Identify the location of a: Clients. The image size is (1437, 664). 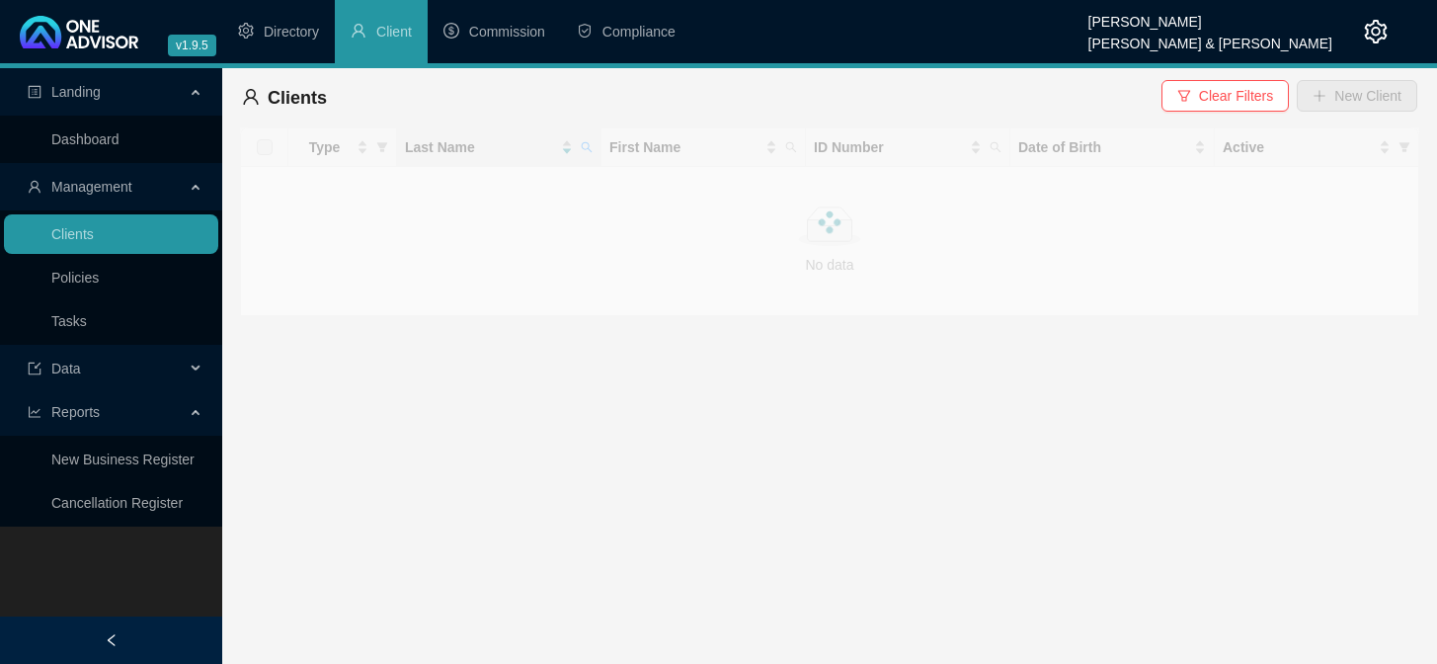
(72, 234).